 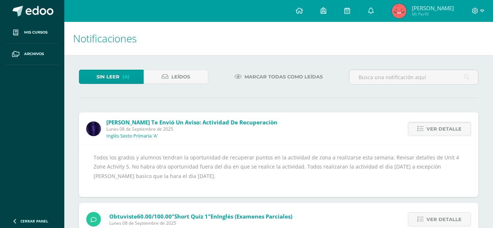 I want to click on span: Leídos, so click(x=181, y=77).